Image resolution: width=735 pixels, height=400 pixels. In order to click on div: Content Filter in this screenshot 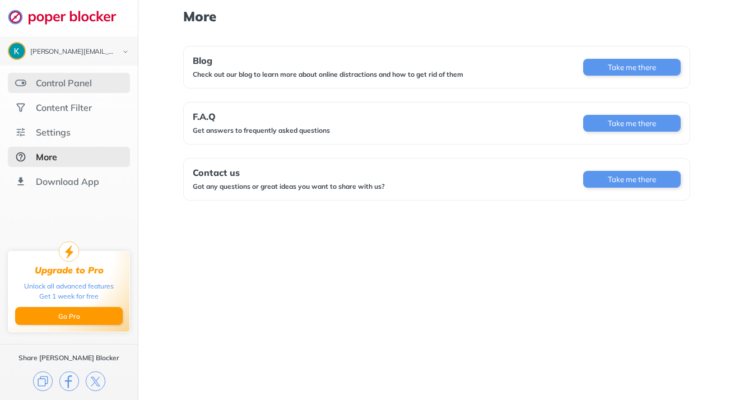, I will do `click(64, 108)`.